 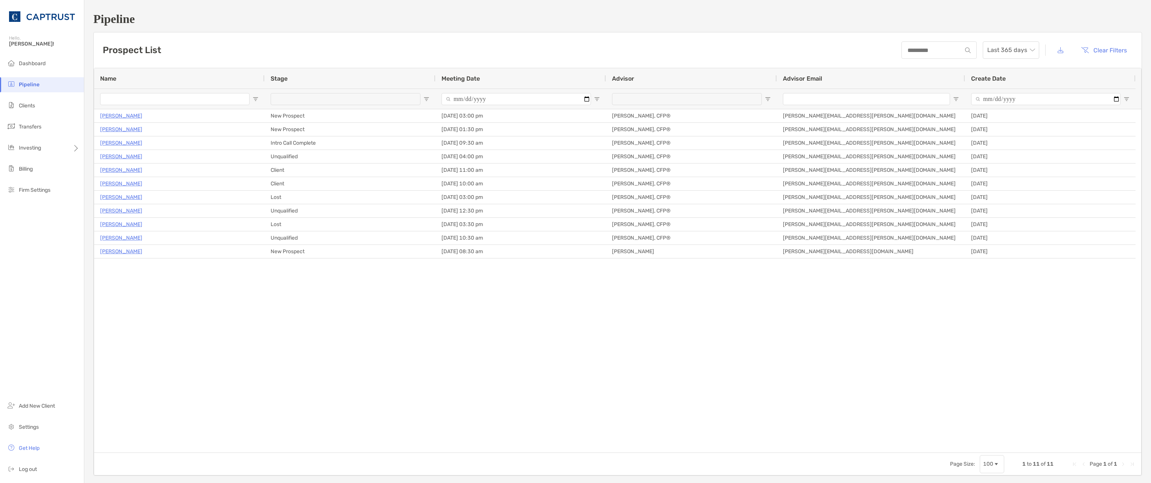 What do you see at coordinates (968, 50) in the screenshot?
I see `img: input icon` at bounding box center [968, 50].